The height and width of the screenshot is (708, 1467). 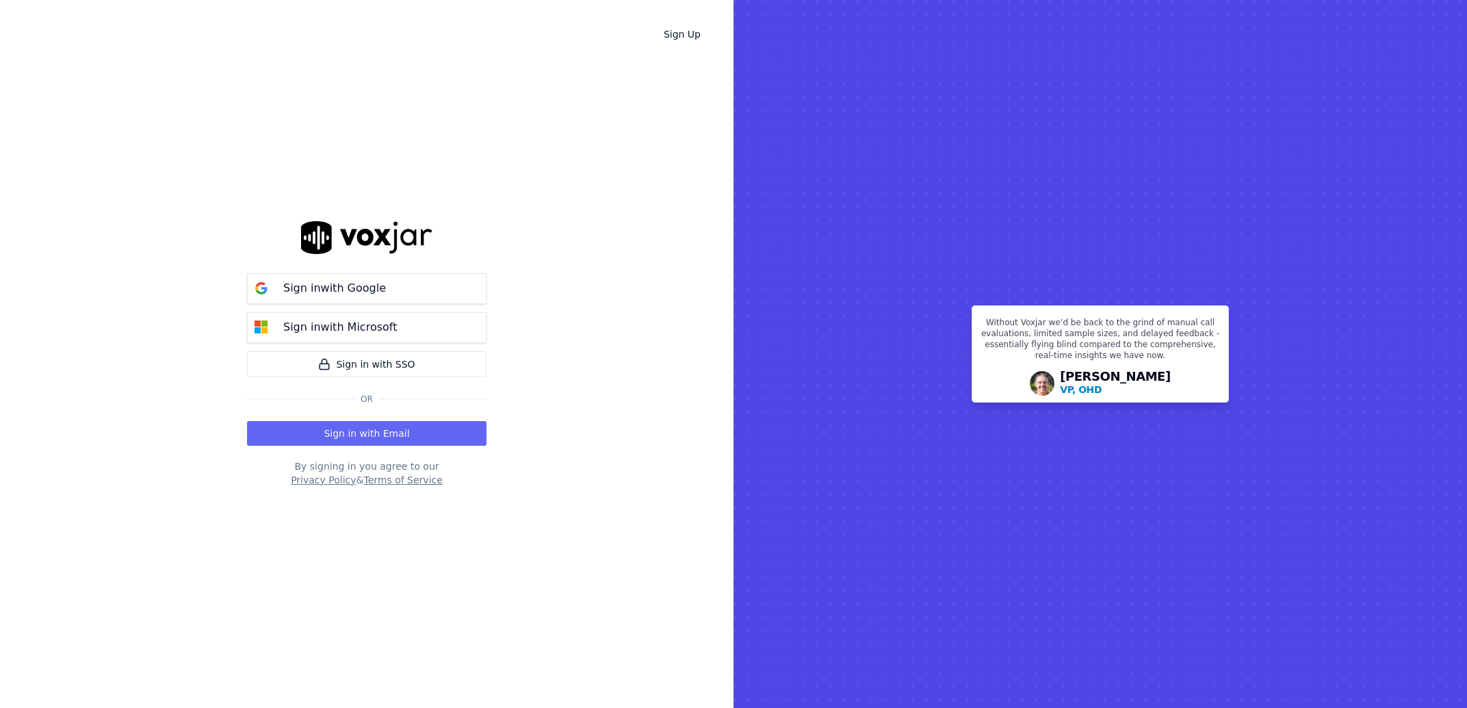 I want to click on img: microsoft Sign in button, so click(x=261, y=327).